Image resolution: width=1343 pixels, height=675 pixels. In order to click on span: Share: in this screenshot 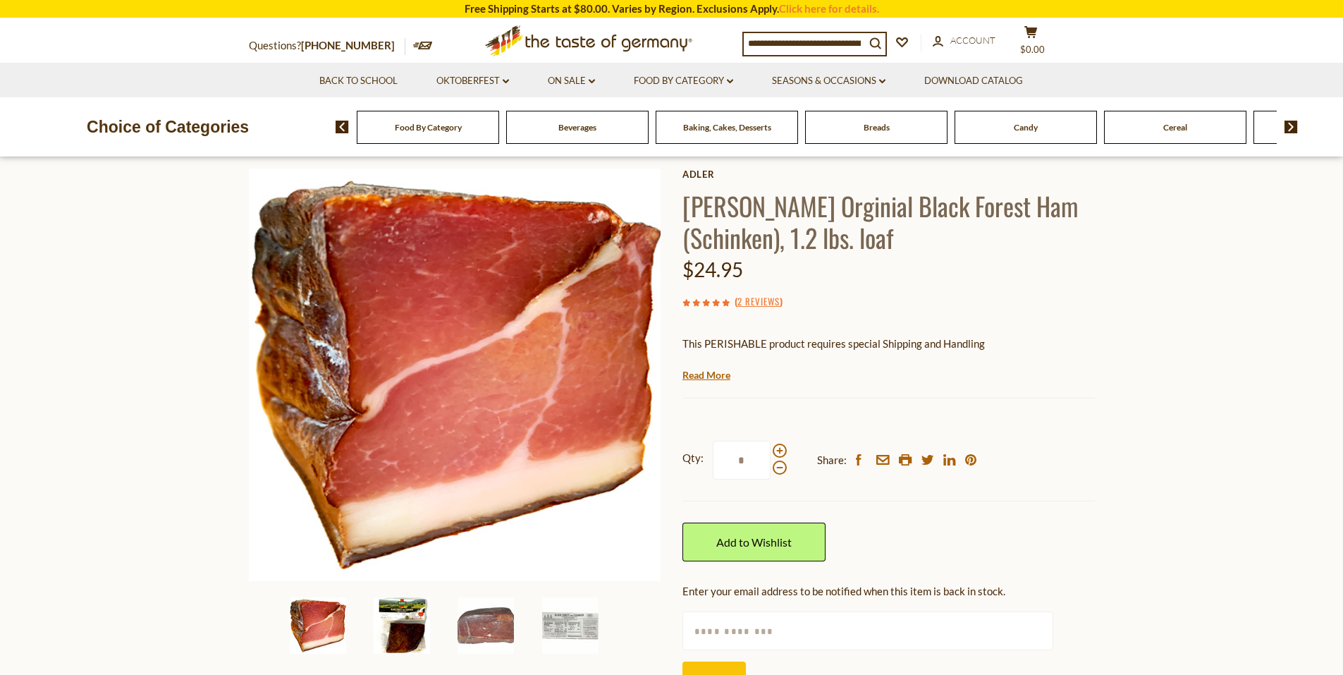, I will do `click(832, 460)`.